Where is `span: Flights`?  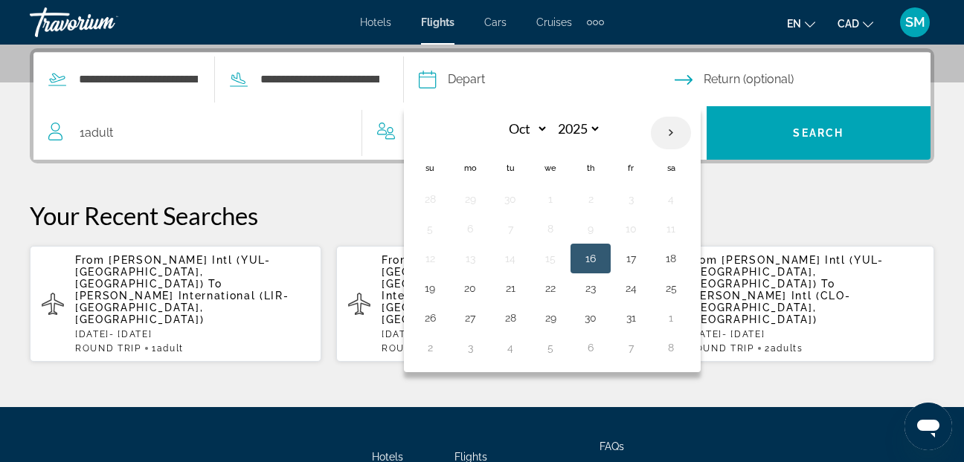 span: Flights is located at coordinates (437, 22).